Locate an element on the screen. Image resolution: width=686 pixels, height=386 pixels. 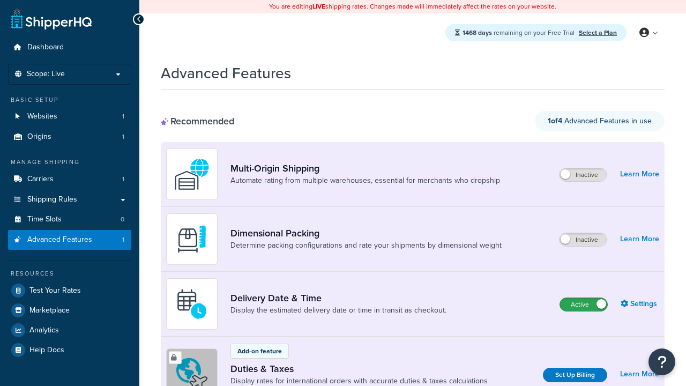
a: Duties & Taxes is located at coordinates (359, 369).